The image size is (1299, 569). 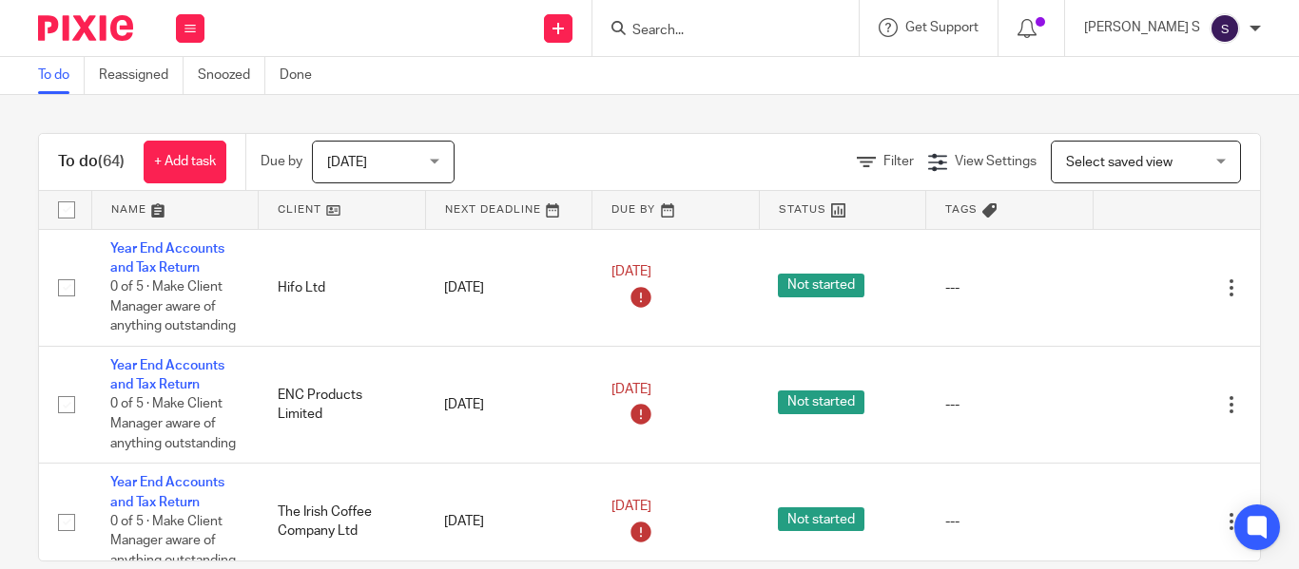 What do you see at coordinates (61, 75) in the screenshot?
I see `a: To do` at bounding box center [61, 75].